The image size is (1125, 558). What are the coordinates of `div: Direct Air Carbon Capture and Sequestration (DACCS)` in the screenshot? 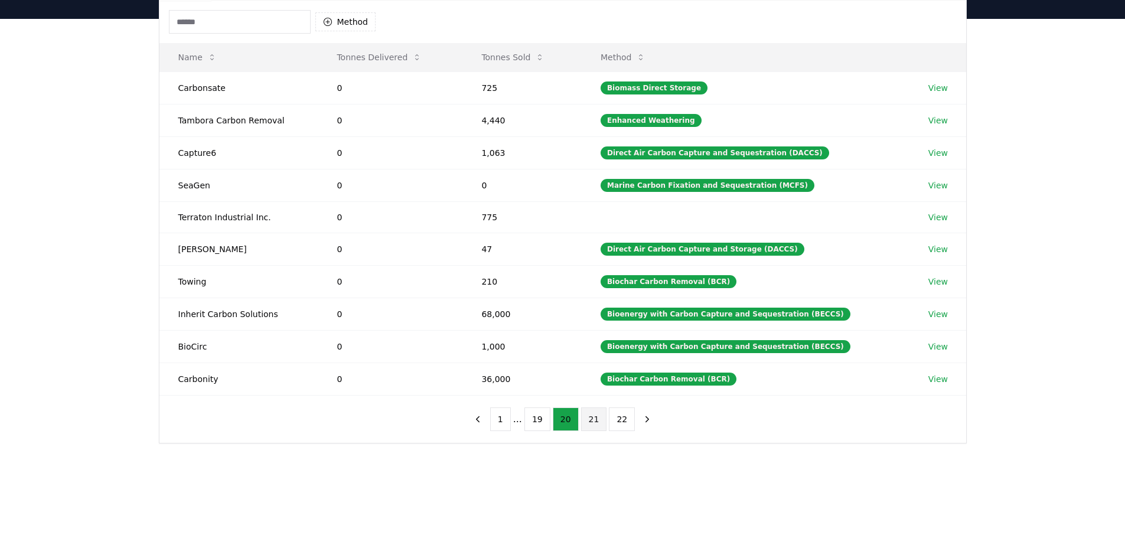 It's located at (715, 153).